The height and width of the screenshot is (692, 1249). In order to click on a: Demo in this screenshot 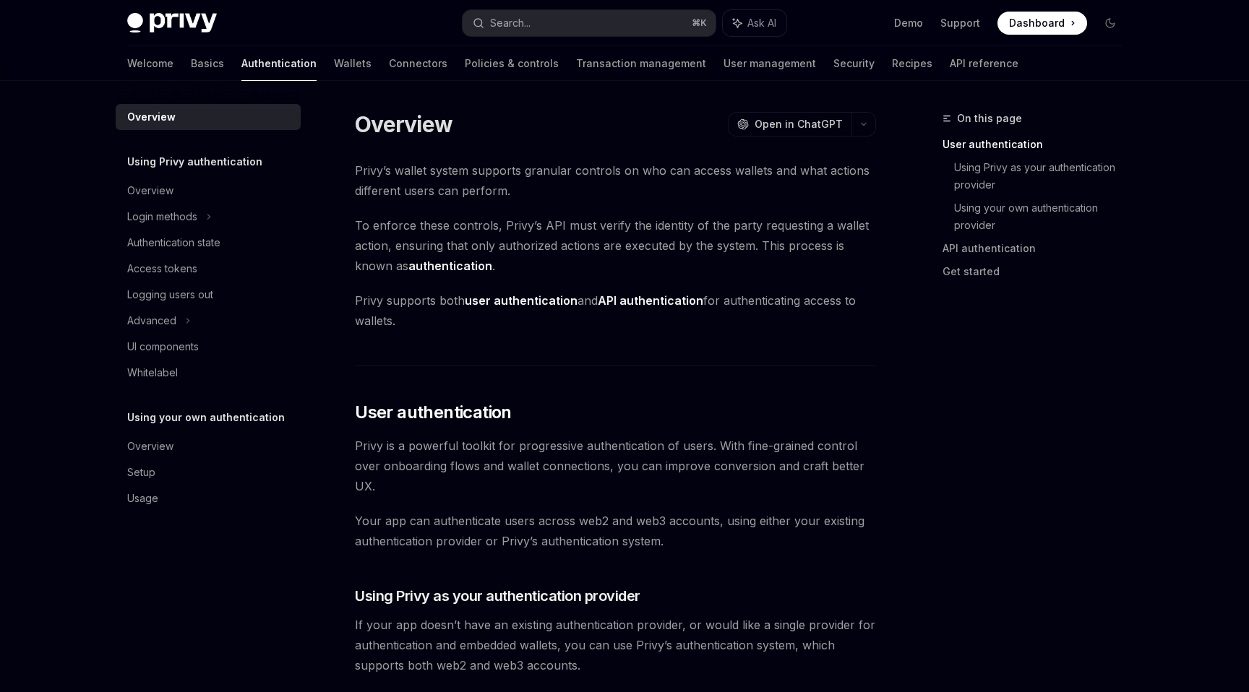, I will do `click(909, 23)`.